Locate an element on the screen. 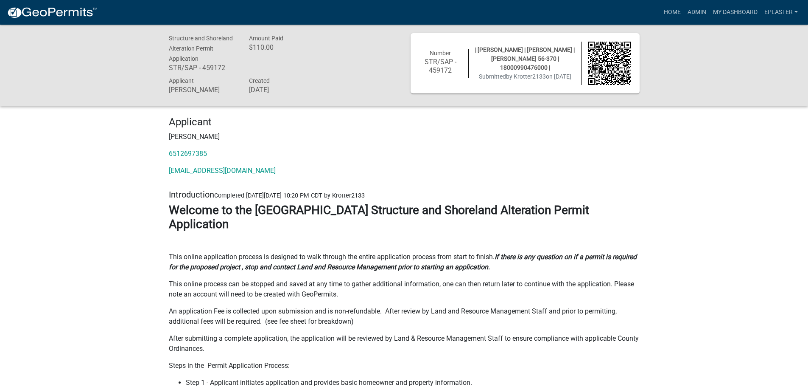 This screenshot has height=387, width=808. a: My Dashboard is located at coordinates (735, 12).